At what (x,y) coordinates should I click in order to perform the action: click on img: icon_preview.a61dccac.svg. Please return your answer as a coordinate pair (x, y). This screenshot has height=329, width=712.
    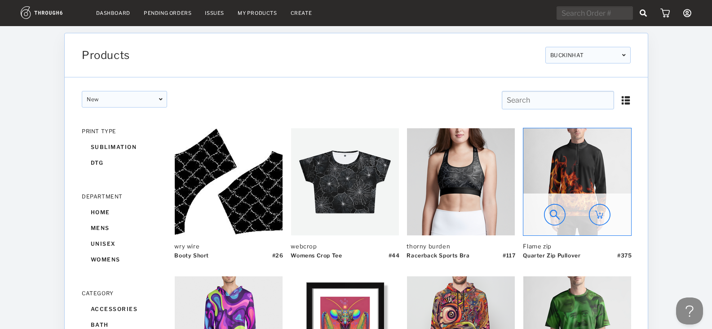
    Looking at the image, I should click on (555, 214).